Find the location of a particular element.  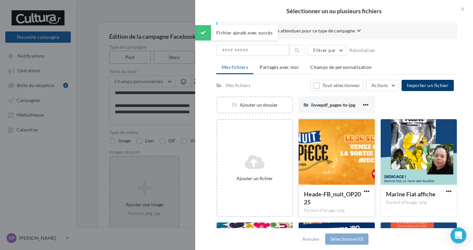

div: Open Intercom Messenger is located at coordinates (459, 235).